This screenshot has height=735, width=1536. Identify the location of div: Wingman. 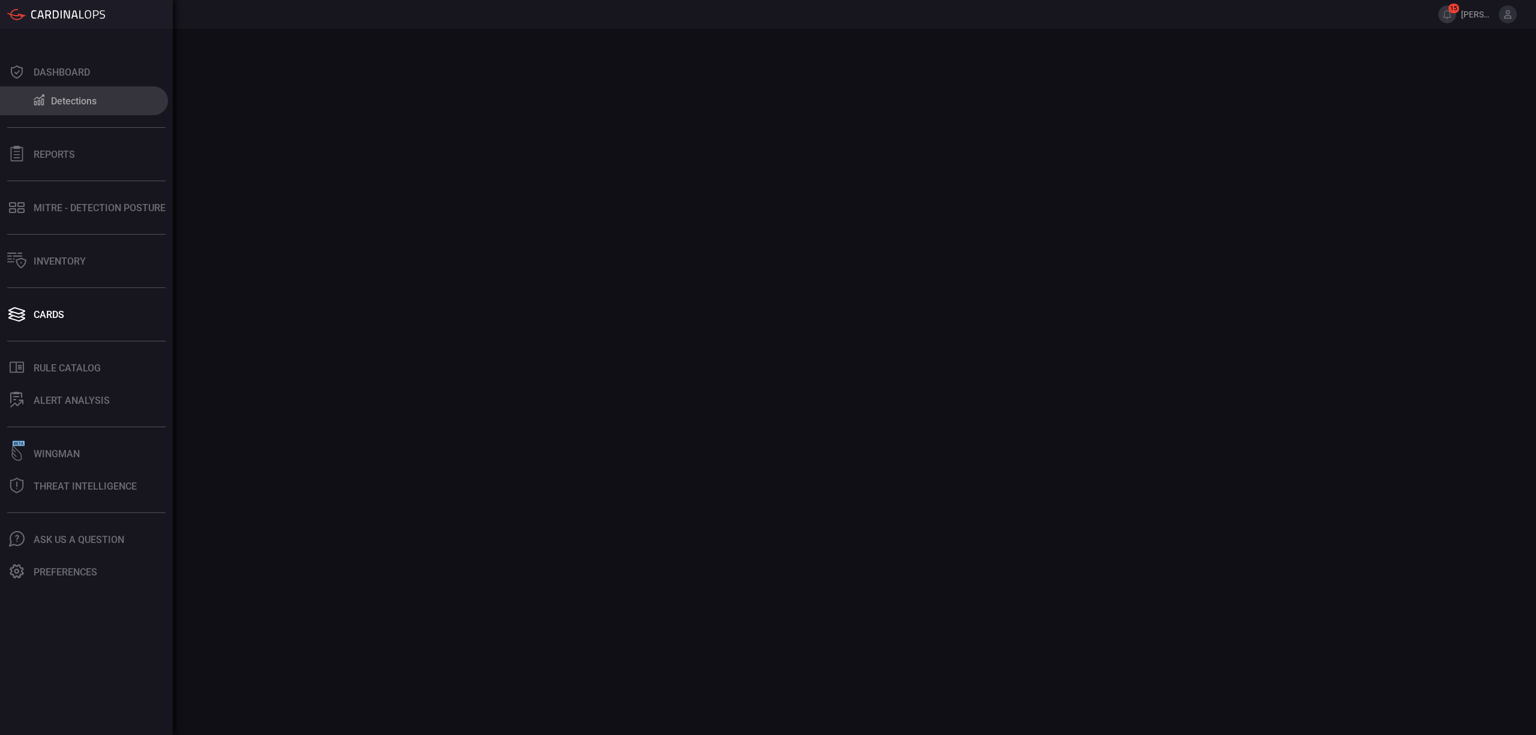
(56, 453).